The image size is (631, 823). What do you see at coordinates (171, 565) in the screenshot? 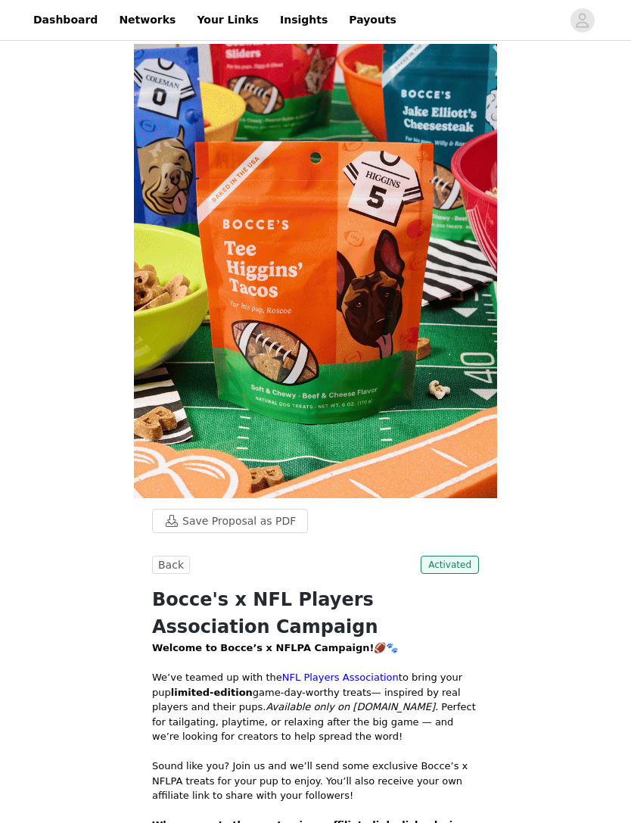
I see `button: Back` at bounding box center [171, 565].